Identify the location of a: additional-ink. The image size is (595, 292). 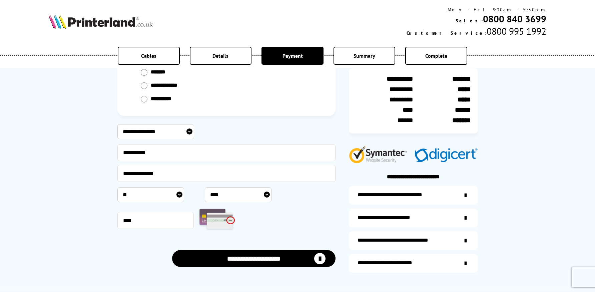
(414, 195).